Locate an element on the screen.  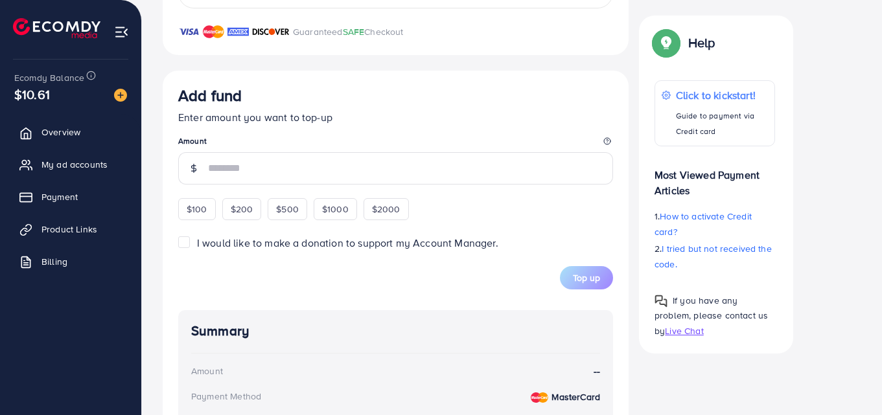
p: Guaranteed Checkout is located at coordinates (348, 32).